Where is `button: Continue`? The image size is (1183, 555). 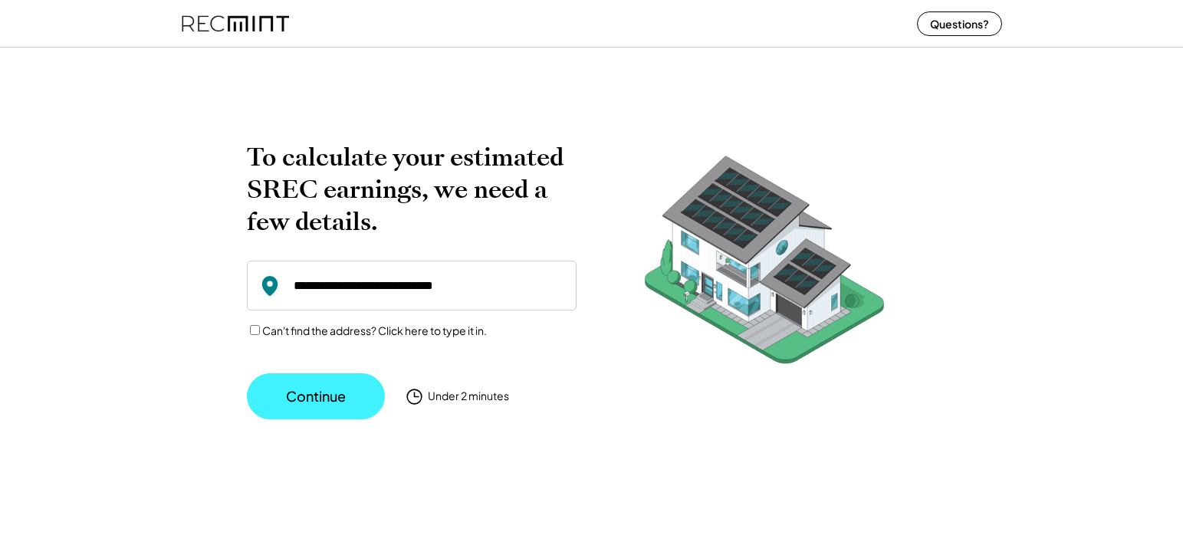 button: Continue is located at coordinates (316, 396).